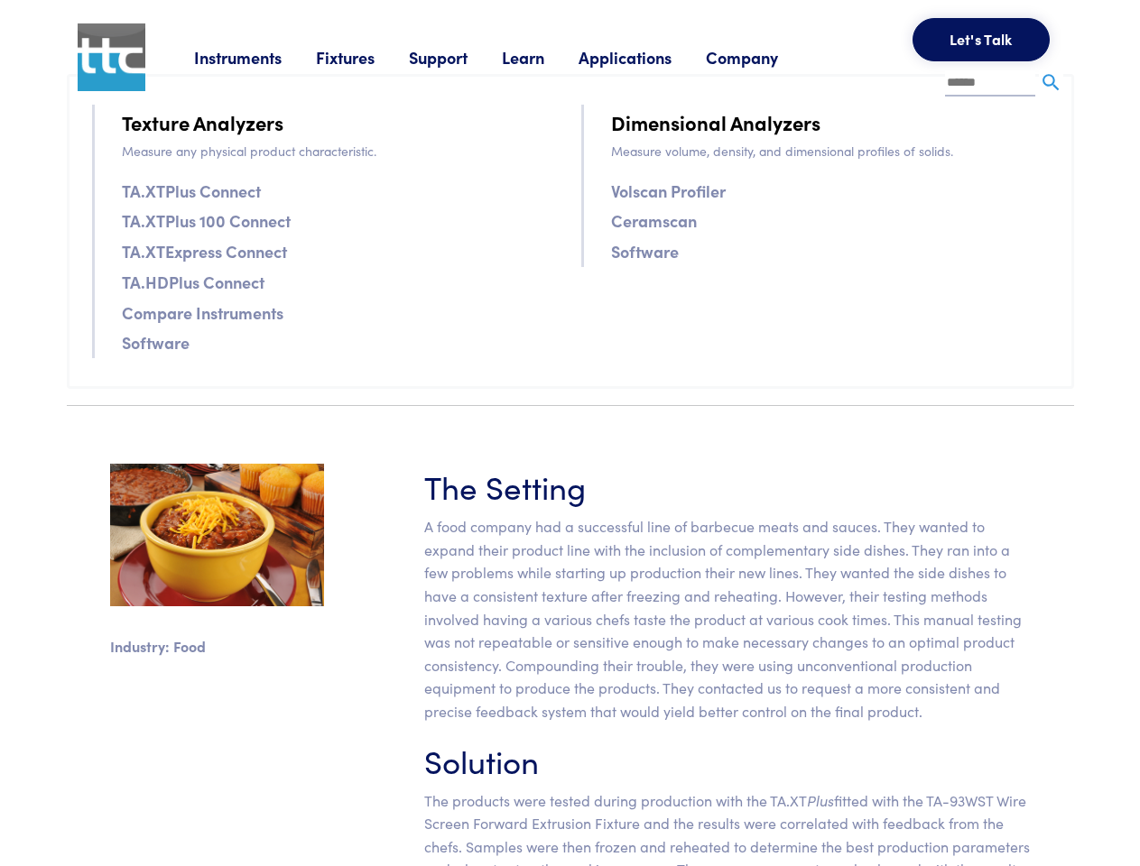  Describe the element at coordinates (254, 57) in the screenshot. I see `a: Instruments` at that location.